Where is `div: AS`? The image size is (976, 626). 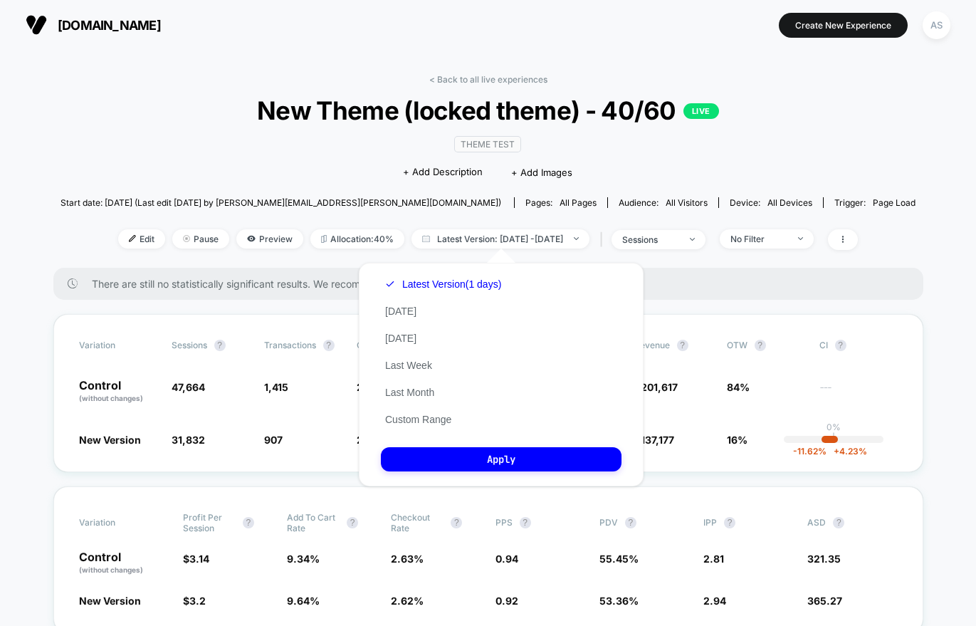
div: AS is located at coordinates (936, 25).